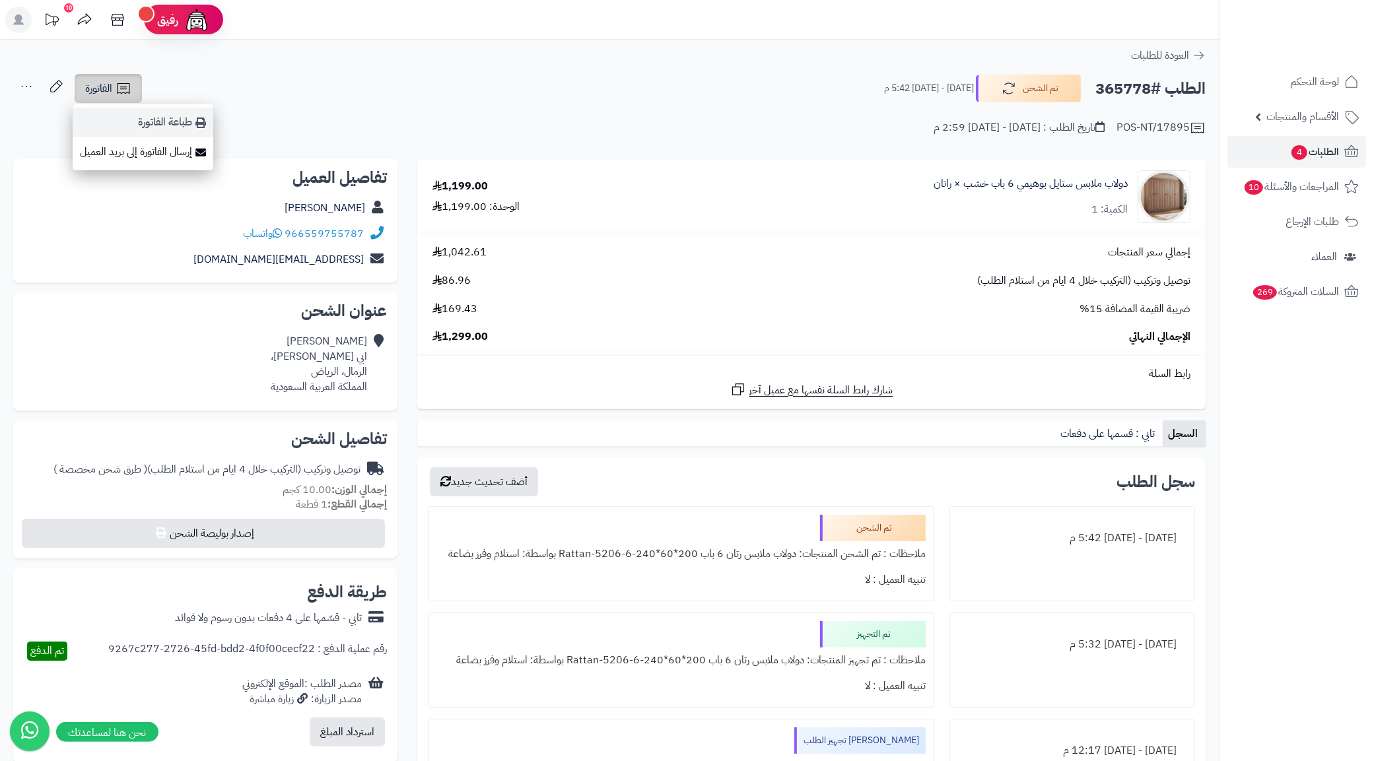 This screenshot has height=761, width=1374. What do you see at coordinates (1151, 89) in the screenshot?
I see `h2: الطلب #365778` at bounding box center [1151, 89].